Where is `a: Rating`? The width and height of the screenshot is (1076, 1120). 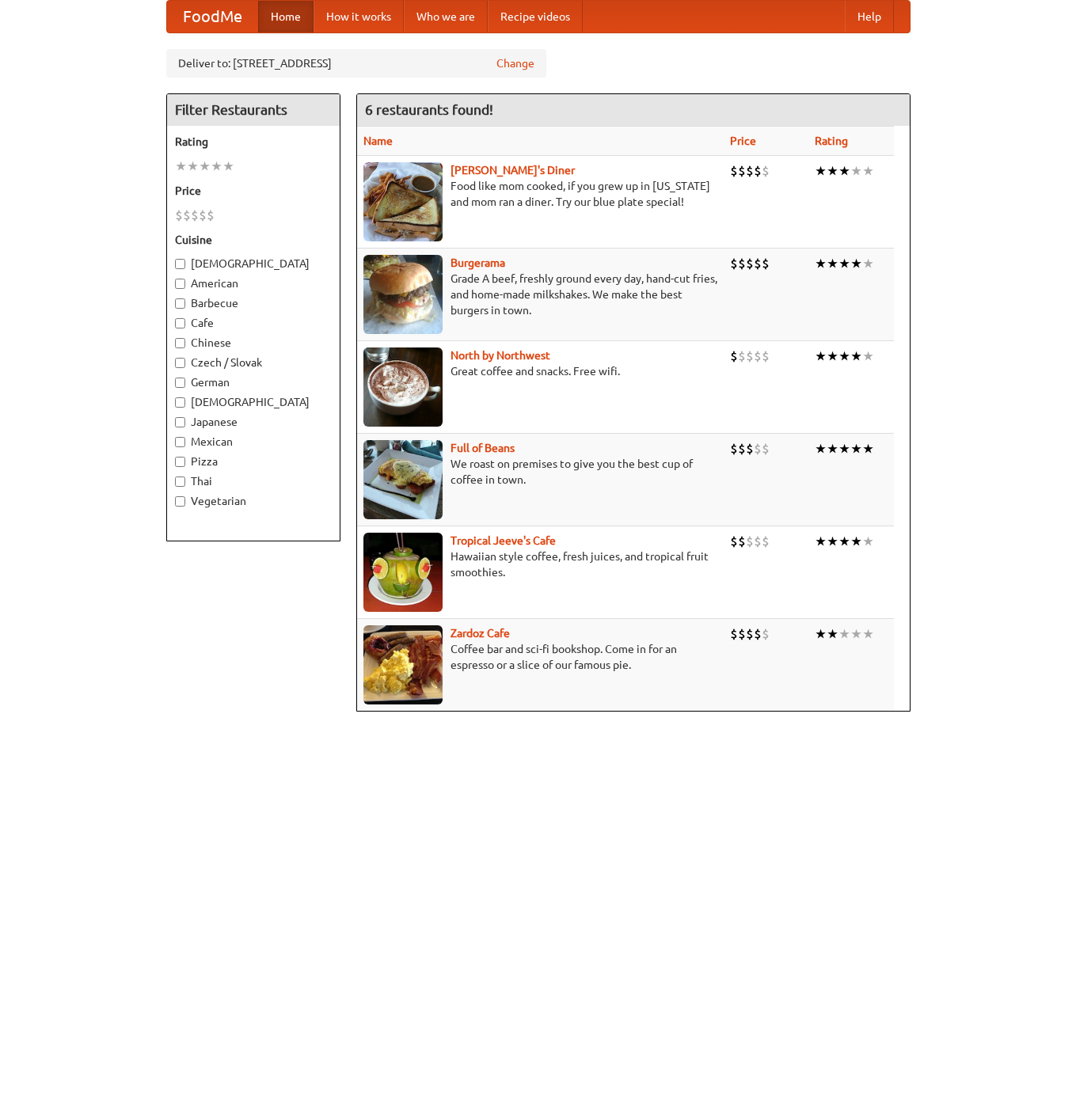 a: Rating is located at coordinates (831, 141).